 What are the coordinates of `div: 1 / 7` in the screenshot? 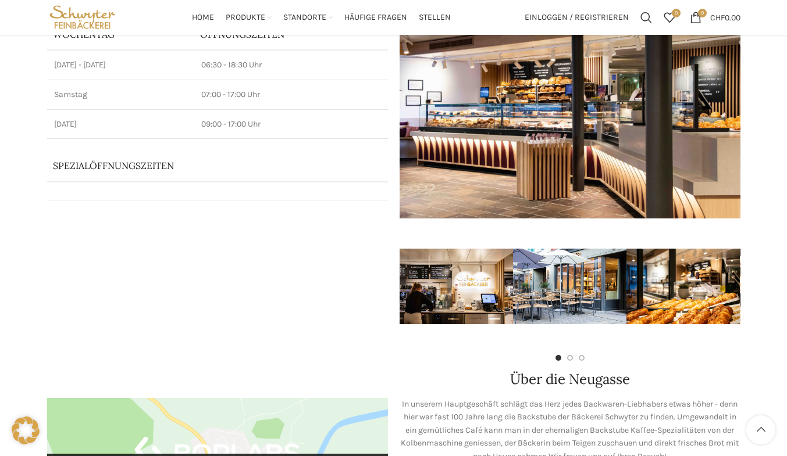 It's located at (456, 287).